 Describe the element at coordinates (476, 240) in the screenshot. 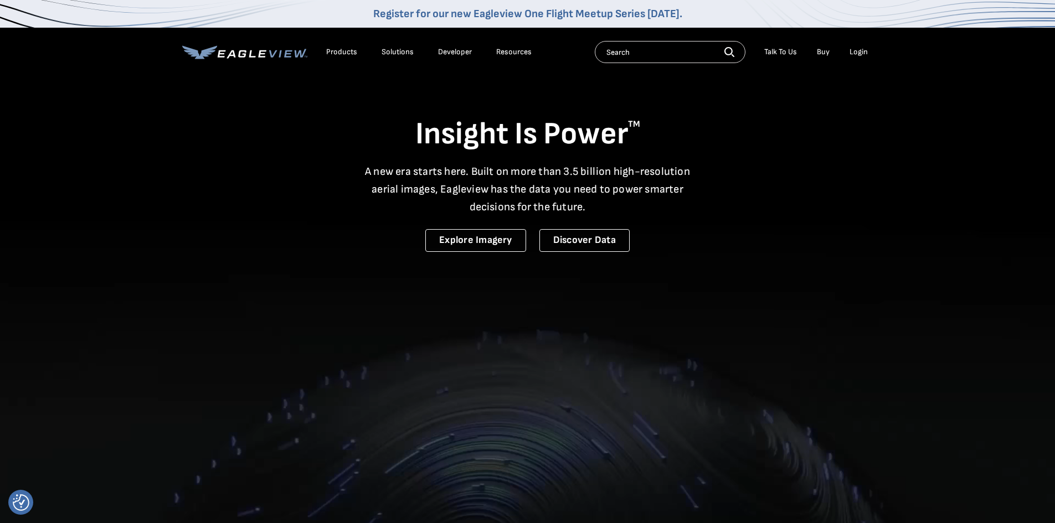

I see `a: Explore Imagery` at that location.